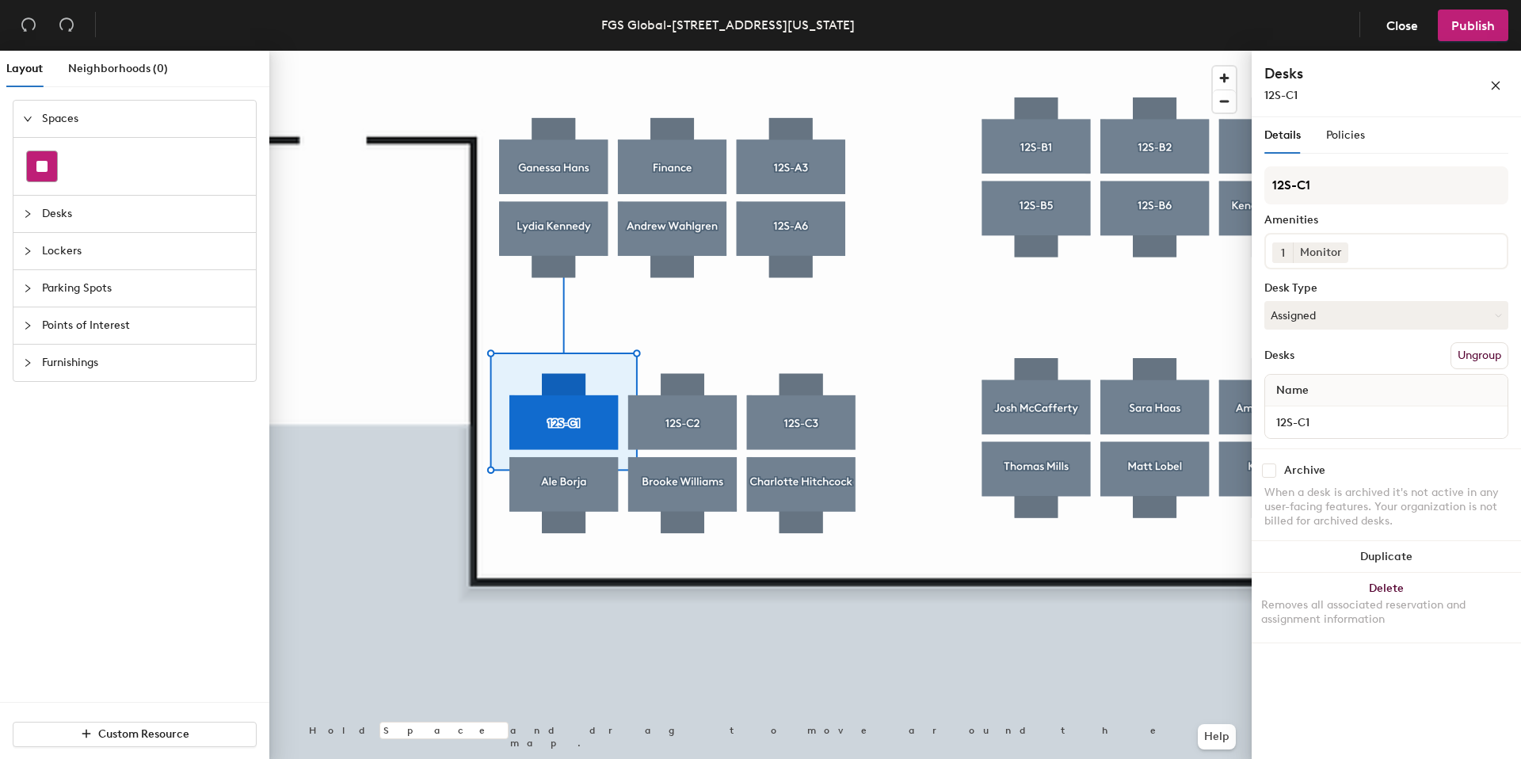 The image size is (1521, 759). Describe the element at coordinates (144, 119) in the screenshot. I see `span: Spaces` at that location.